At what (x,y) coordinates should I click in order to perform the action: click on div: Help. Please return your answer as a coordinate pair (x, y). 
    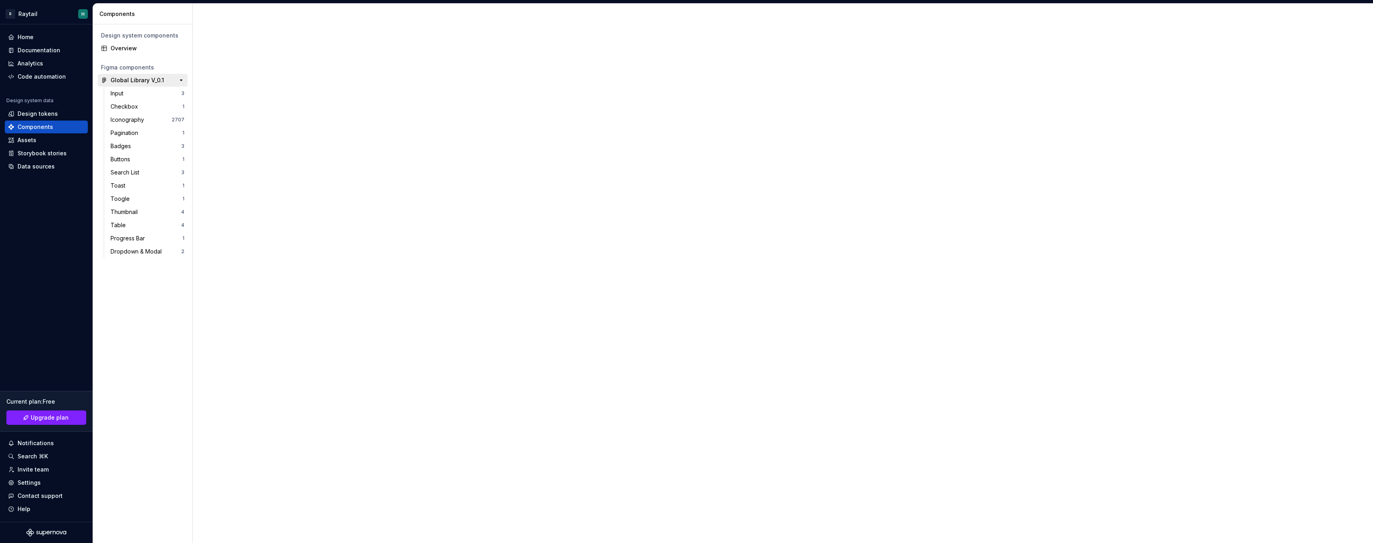
    Looking at the image, I should click on (24, 509).